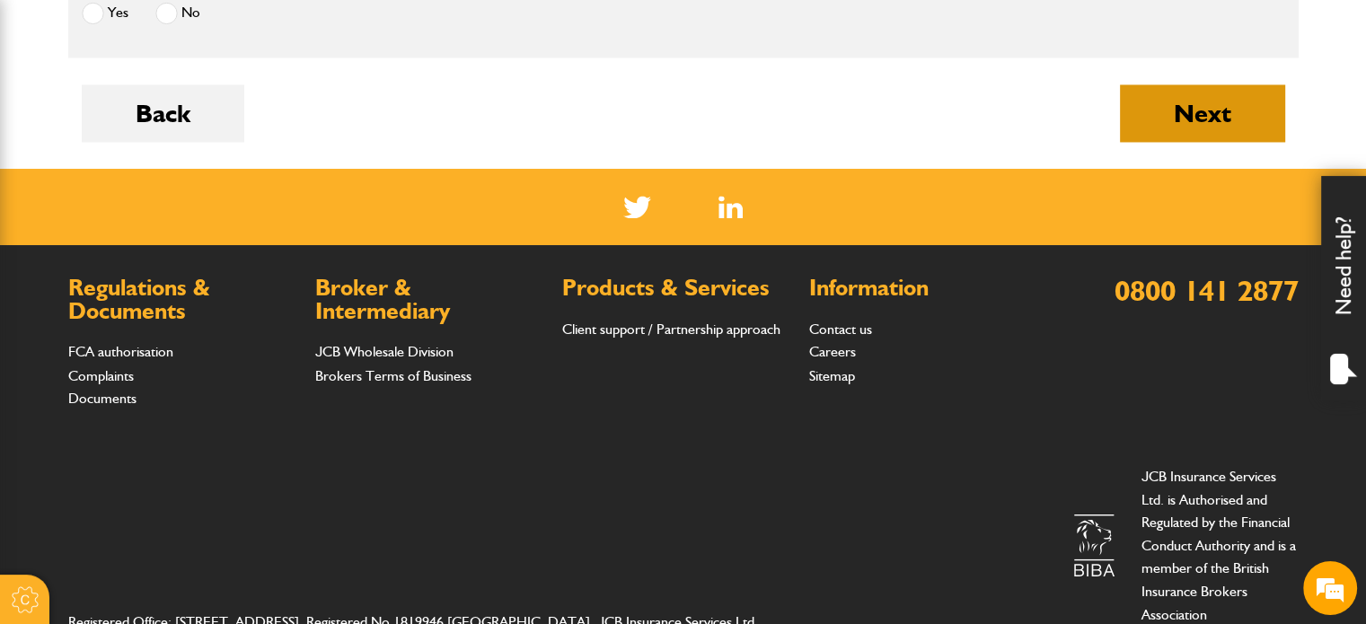 The width and height of the screenshot is (1366, 624). Describe the element at coordinates (832, 374) in the screenshot. I see `a: Sitemap` at that location.